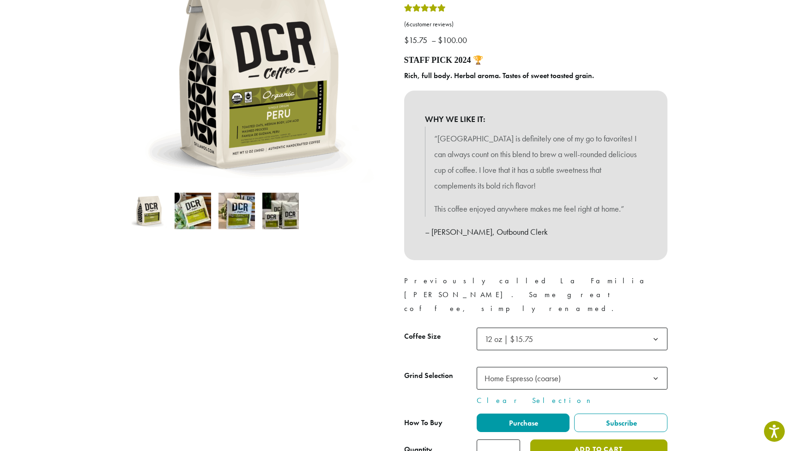 This screenshot has width=794, height=451. What do you see at coordinates (535, 209) in the screenshot?
I see `p: This coffee enjoyed anywhere makes me feel right at home.”` at bounding box center [535, 209].